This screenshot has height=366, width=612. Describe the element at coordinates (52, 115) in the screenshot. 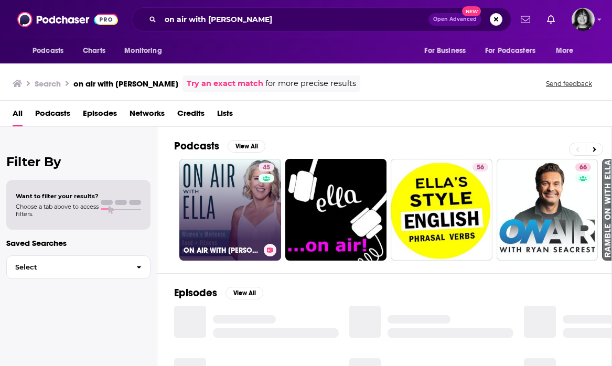

I see `a: Podcasts` at that location.